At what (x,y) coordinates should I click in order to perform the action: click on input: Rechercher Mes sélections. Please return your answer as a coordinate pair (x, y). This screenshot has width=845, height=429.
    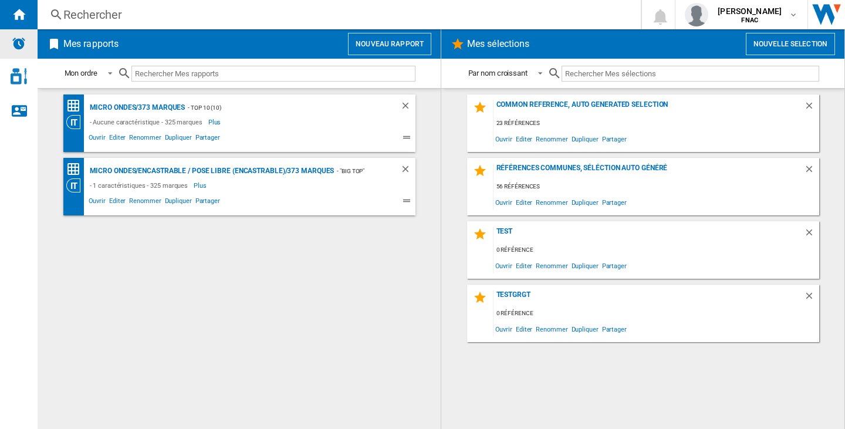
    Looking at the image, I should click on (690, 73).